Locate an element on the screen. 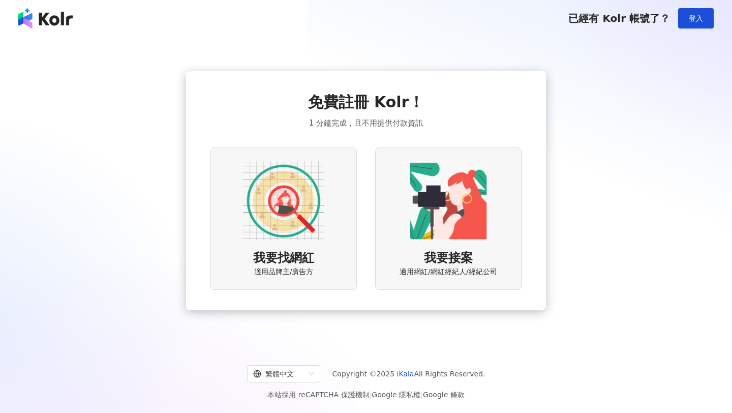  span: 適用網紅/網紅經紀人/經紀公司 is located at coordinates (448, 272).